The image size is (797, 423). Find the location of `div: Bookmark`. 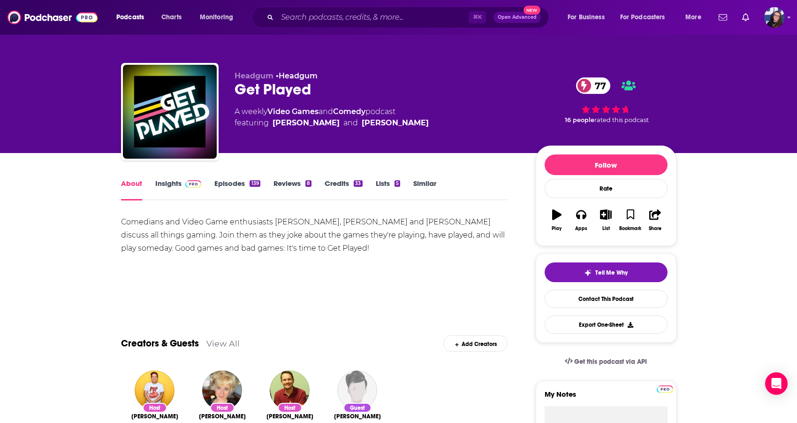

div: Bookmark is located at coordinates (630, 229).